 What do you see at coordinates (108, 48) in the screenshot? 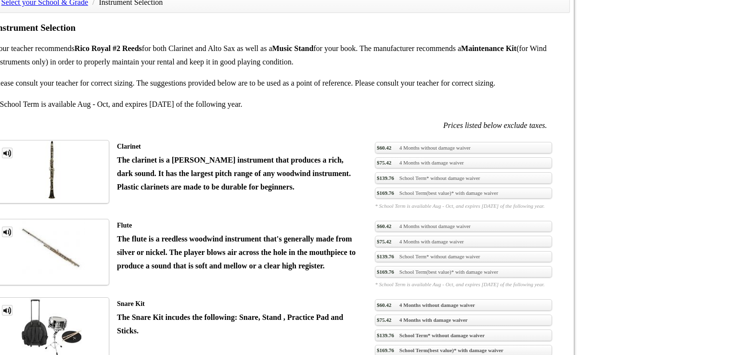
I see `strong: Rico Royal #2 Reeds` at bounding box center [108, 48].